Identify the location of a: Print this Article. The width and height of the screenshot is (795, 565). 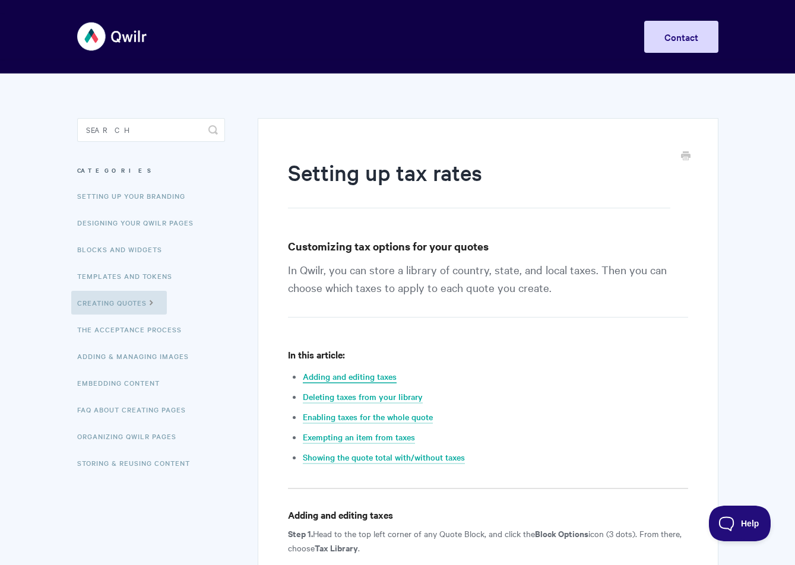
(686, 157).